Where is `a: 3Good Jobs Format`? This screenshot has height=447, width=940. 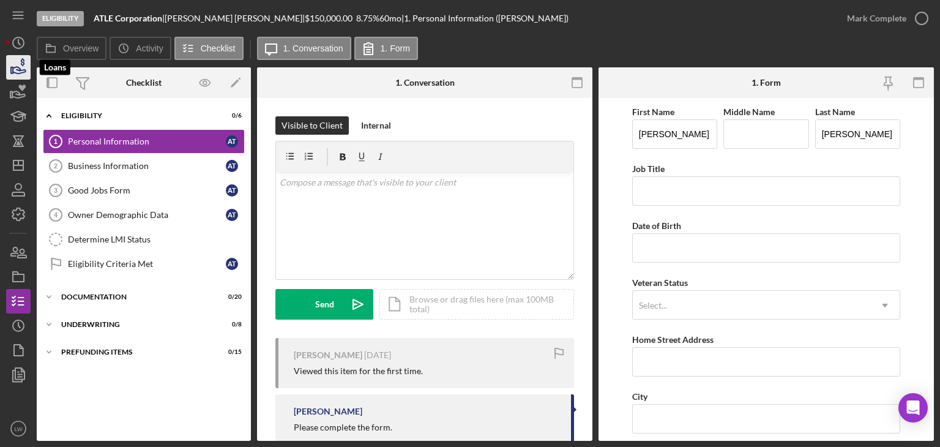 a: 3Good Jobs Format is located at coordinates (144, 190).